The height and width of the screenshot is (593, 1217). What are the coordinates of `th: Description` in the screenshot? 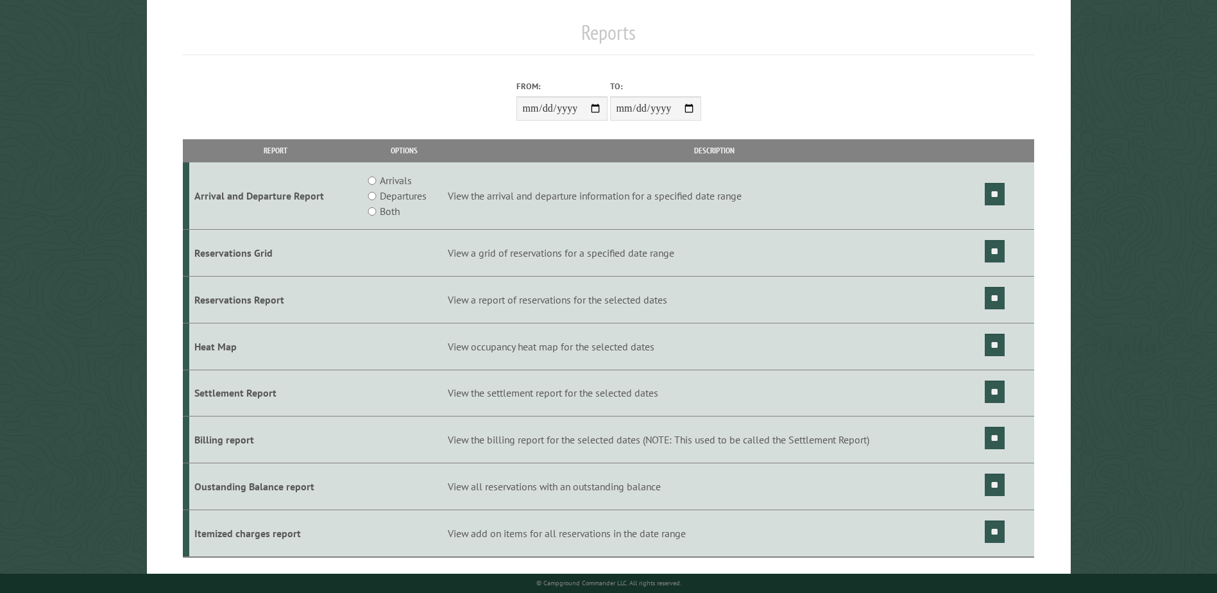 It's located at (714, 150).